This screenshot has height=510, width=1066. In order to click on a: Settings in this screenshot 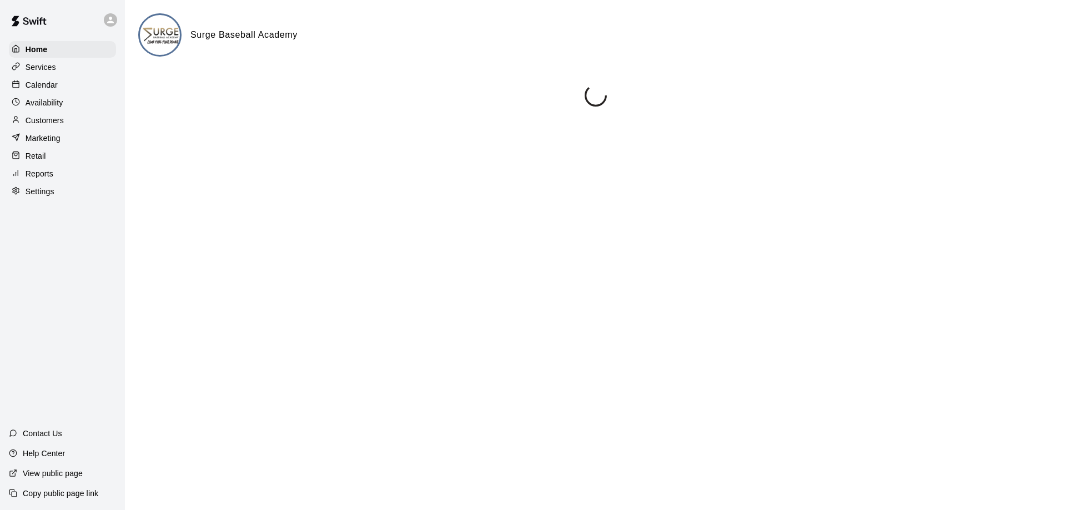, I will do `click(62, 192)`.